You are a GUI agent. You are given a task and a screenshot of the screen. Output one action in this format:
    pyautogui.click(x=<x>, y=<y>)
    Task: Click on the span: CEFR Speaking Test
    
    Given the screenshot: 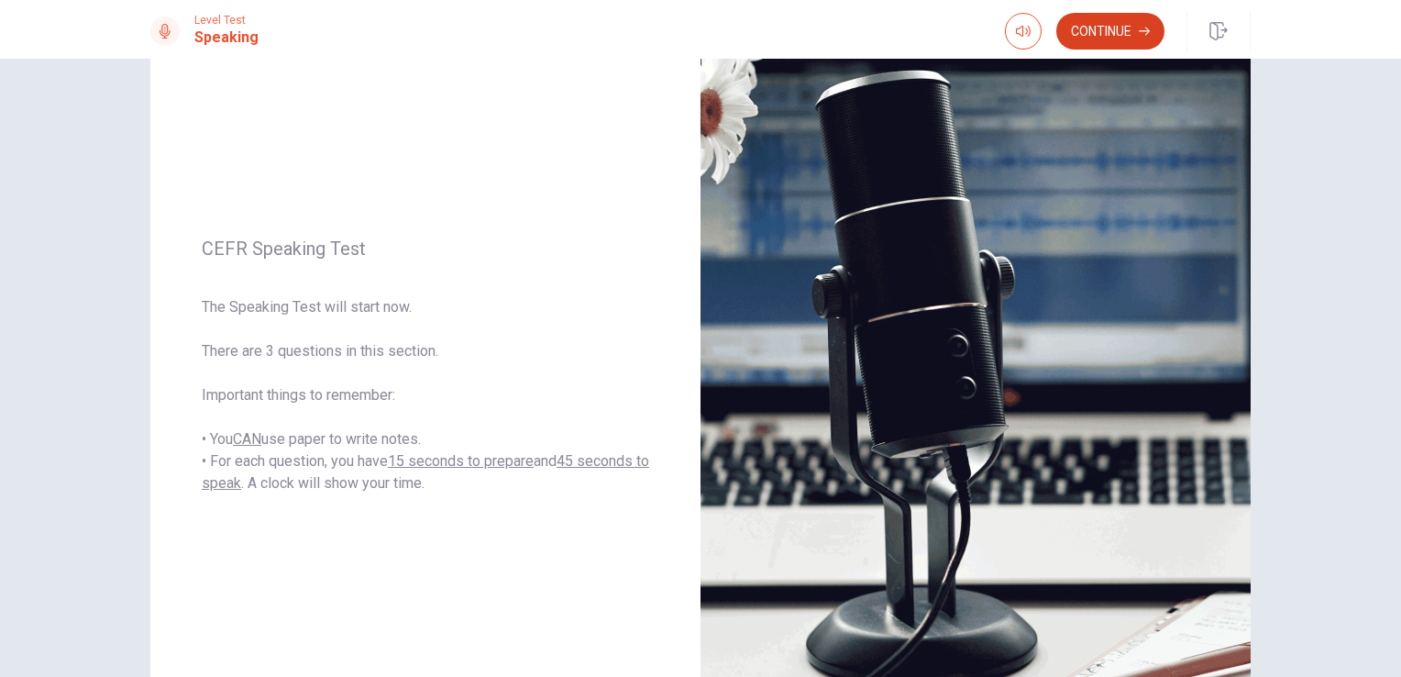 What is the action you would take?
    pyautogui.click(x=425, y=248)
    